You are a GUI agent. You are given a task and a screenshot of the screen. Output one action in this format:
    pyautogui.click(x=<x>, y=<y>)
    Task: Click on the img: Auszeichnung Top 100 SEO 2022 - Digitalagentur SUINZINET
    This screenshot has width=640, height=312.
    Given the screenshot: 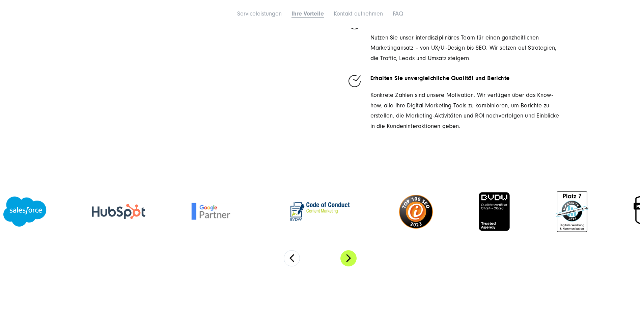 What is the action you would take?
    pyautogui.click(x=416, y=212)
    